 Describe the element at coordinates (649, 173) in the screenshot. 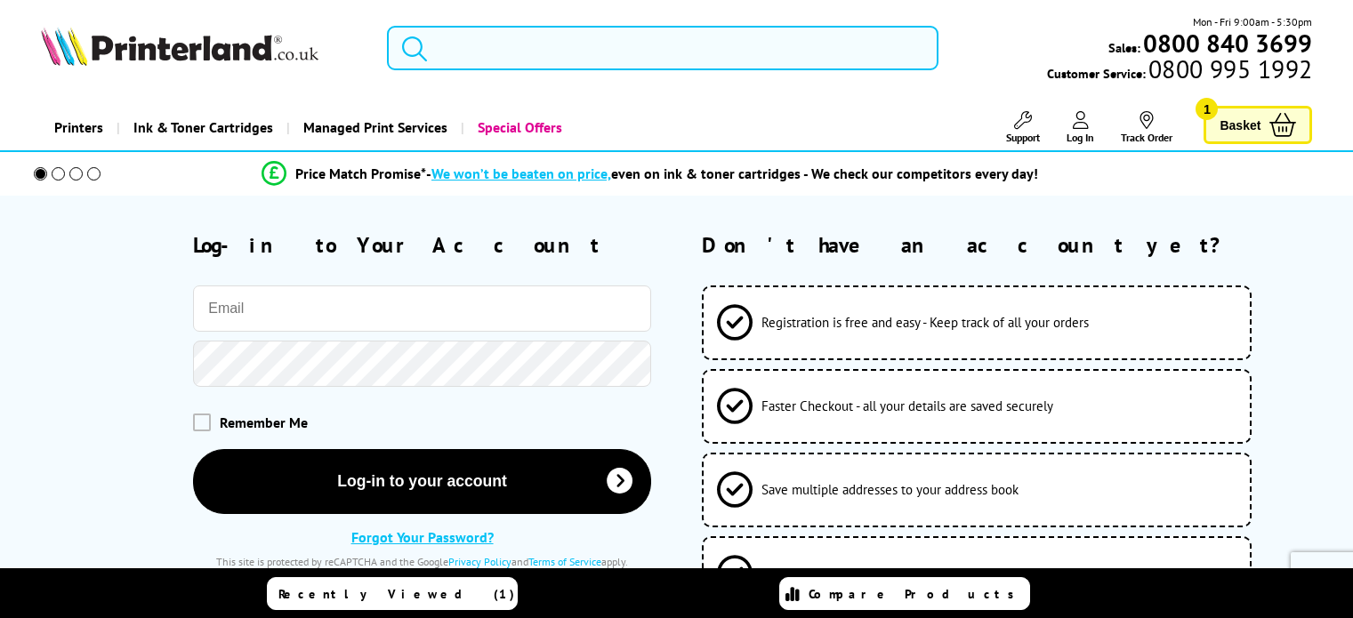

I see `li: modal_Promise` at that location.